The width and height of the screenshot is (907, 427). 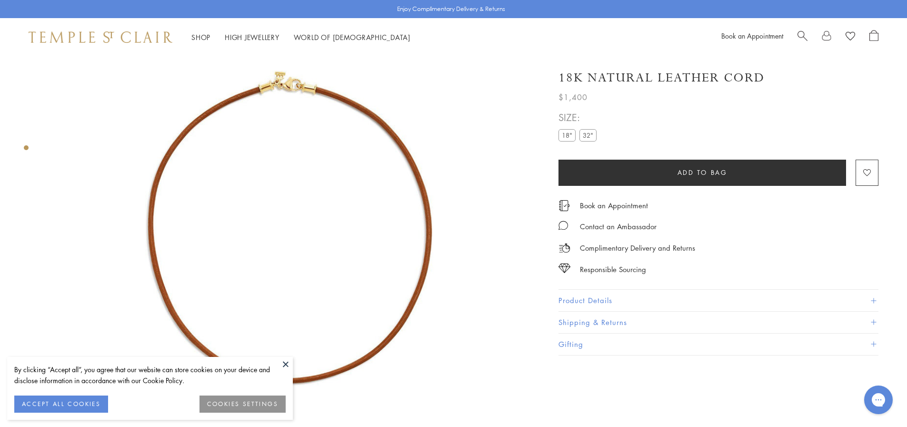 I want to click on a: Search, so click(x=802, y=37).